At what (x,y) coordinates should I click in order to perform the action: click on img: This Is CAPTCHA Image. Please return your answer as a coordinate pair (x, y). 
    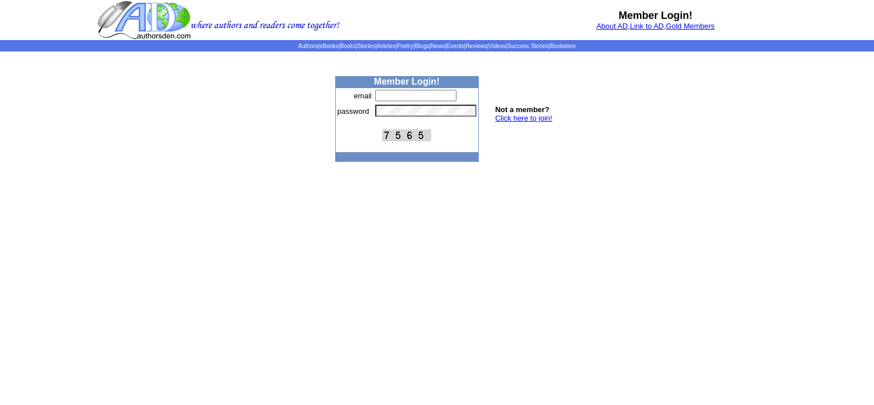
    Looking at the image, I should click on (407, 135).